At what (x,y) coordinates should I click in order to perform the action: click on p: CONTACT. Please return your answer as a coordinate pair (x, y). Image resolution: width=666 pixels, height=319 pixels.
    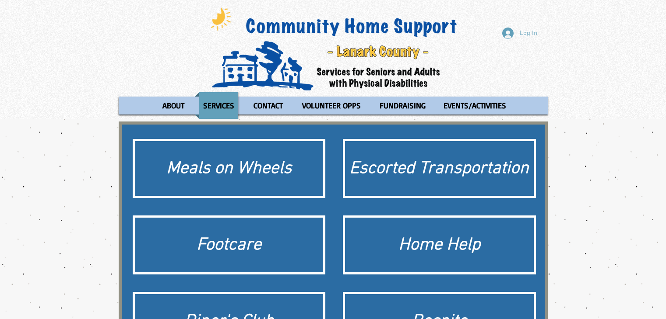
    Looking at the image, I should click on (268, 105).